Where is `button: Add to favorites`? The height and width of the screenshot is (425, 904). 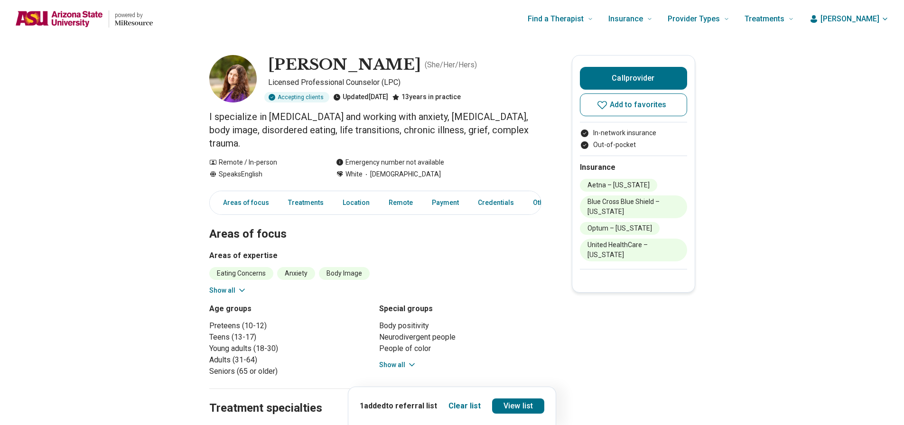 button: Add to favorites is located at coordinates (633, 105).